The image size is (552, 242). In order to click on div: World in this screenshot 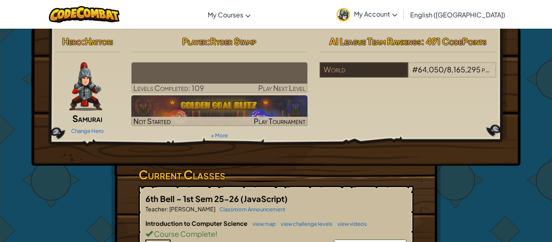, I will do `click(363, 70)`.